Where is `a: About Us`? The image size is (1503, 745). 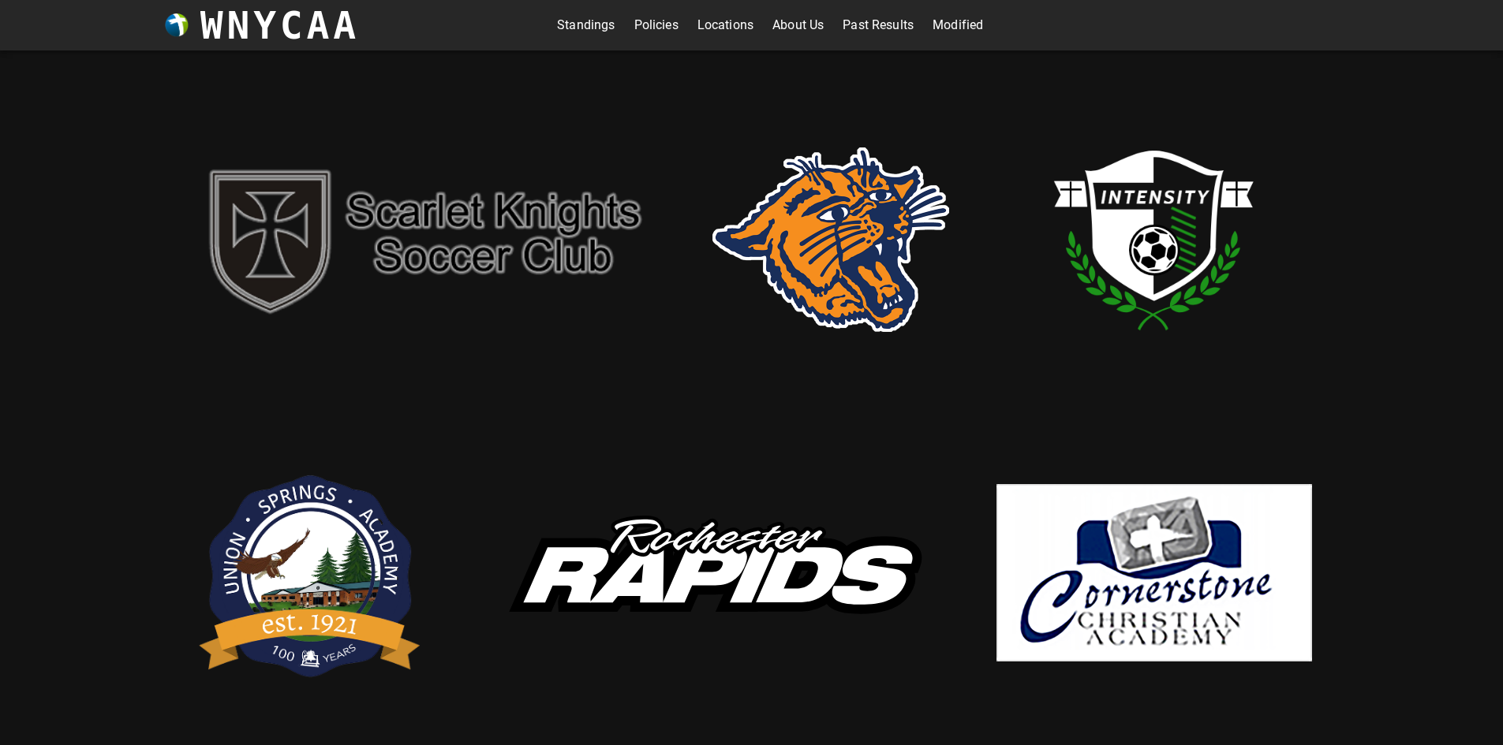 a: About Us is located at coordinates (797, 25).